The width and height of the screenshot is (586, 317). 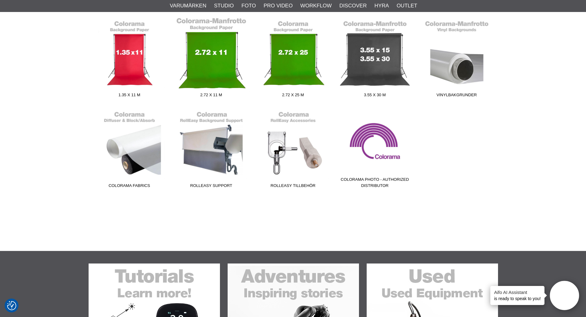 What do you see at coordinates (188, 6) in the screenshot?
I see `a: Varumärken` at bounding box center [188, 6].